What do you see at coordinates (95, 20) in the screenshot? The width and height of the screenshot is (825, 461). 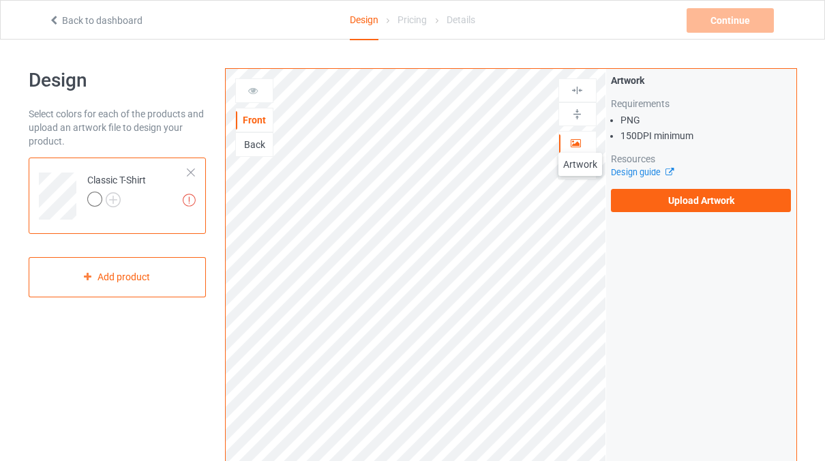 I see `a: Back to dashboard` at bounding box center [95, 20].